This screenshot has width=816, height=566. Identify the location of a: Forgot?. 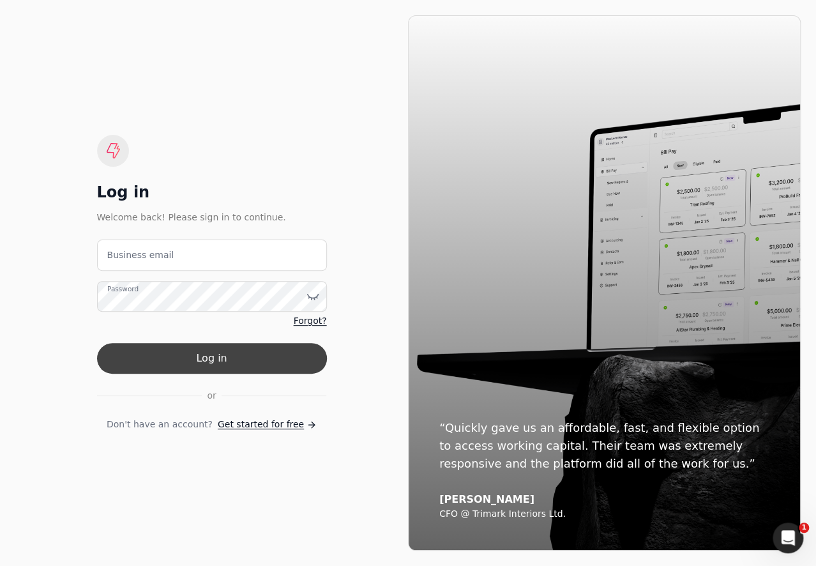
(310, 321).